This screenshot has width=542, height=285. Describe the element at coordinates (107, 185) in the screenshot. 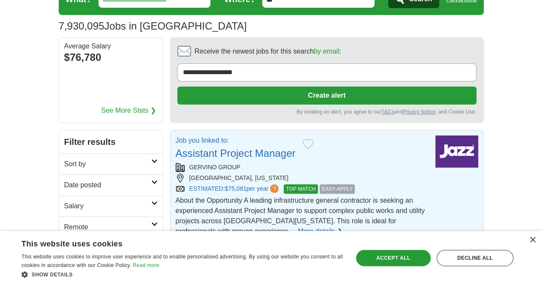

I see `h2: Date posted` at that location.